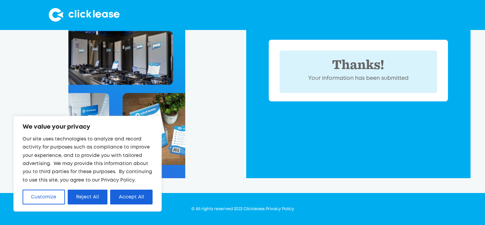 This screenshot has height=225, width=485. What do you see at coordinates (88, 197) in the screenshot?
I see `button: Reject All` at bounding box center [88, 197].